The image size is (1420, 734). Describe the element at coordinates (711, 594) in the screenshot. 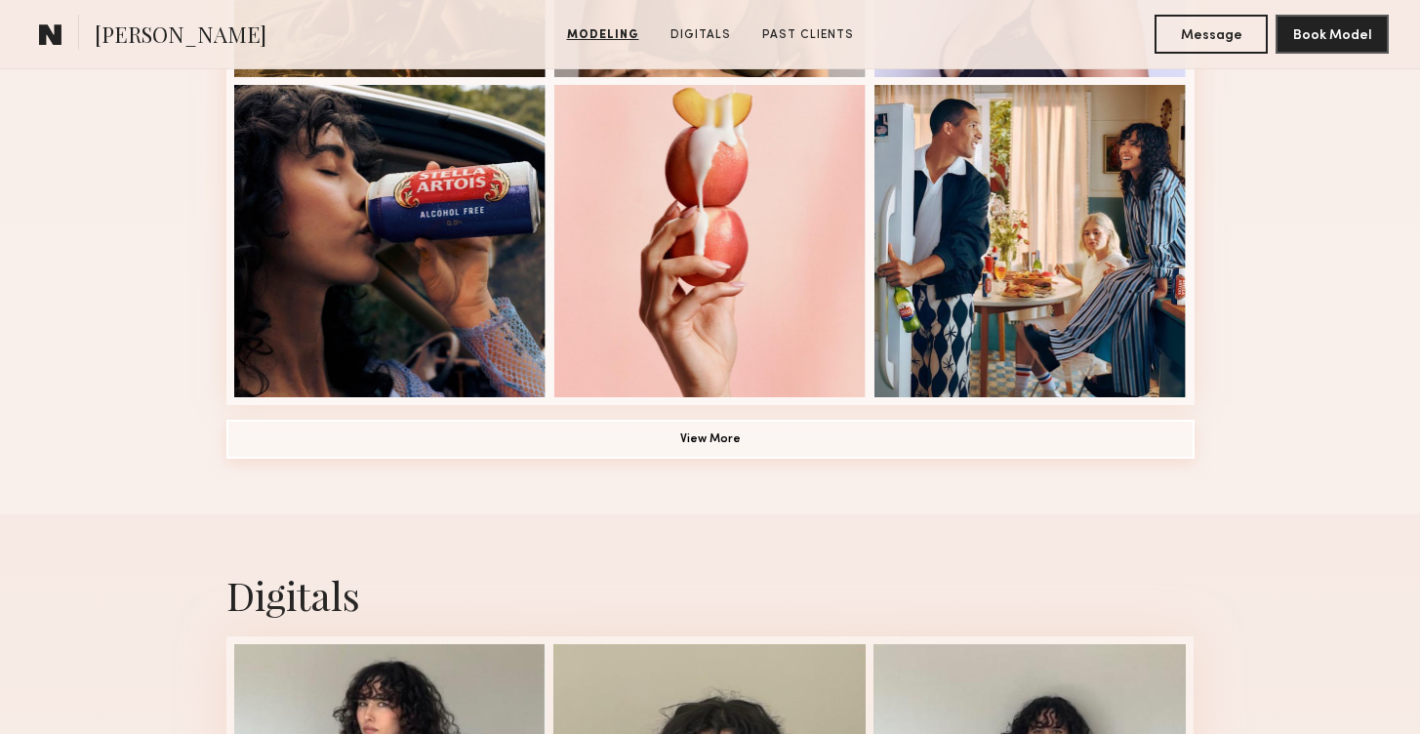

I see `div: Digitals` at that location.